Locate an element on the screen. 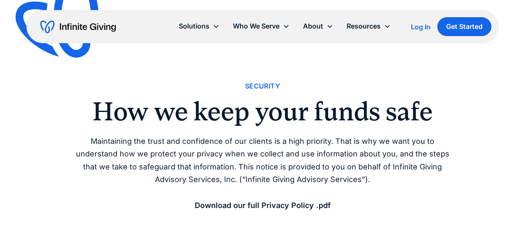 This screenshot has height=229, width=525. div: Security is located at coordinates (262, 86).